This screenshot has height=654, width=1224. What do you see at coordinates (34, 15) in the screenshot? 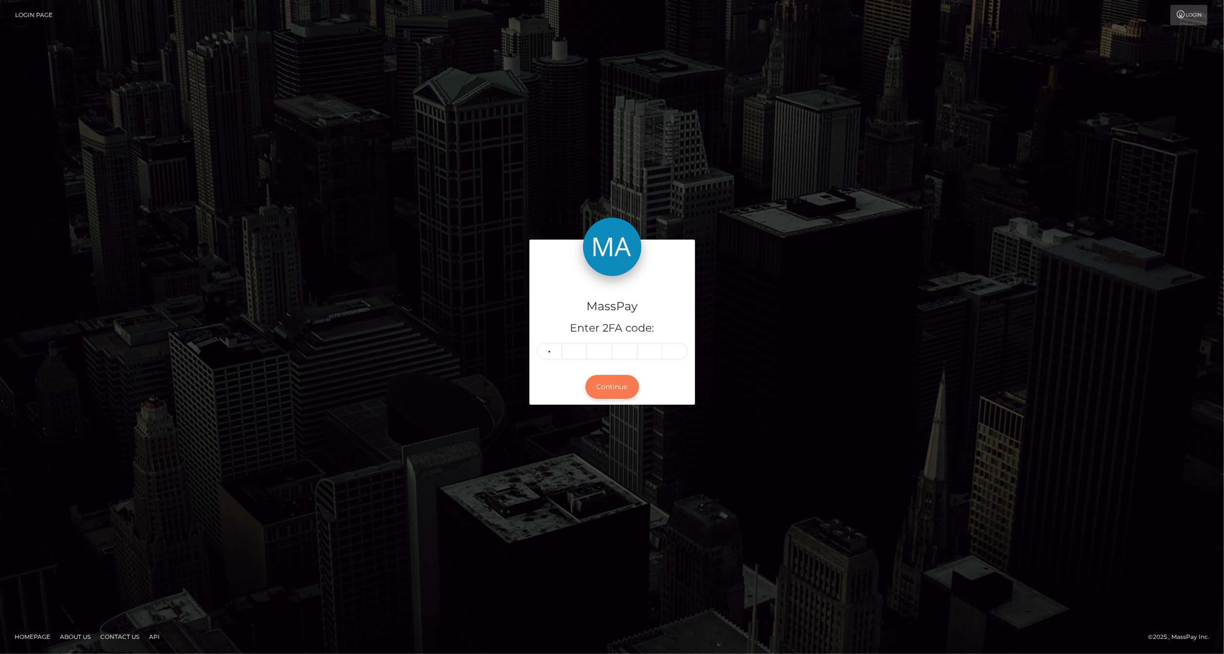
I see `a: Login Page` at bounding box center [34, 15].